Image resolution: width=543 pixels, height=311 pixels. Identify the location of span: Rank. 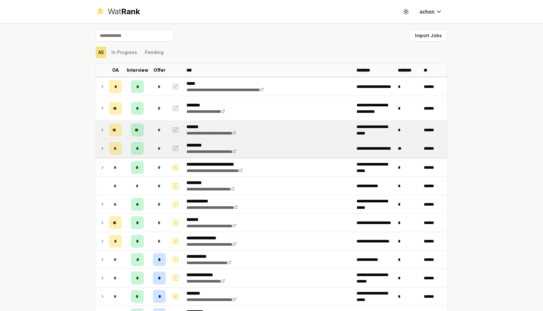
(131, 11).